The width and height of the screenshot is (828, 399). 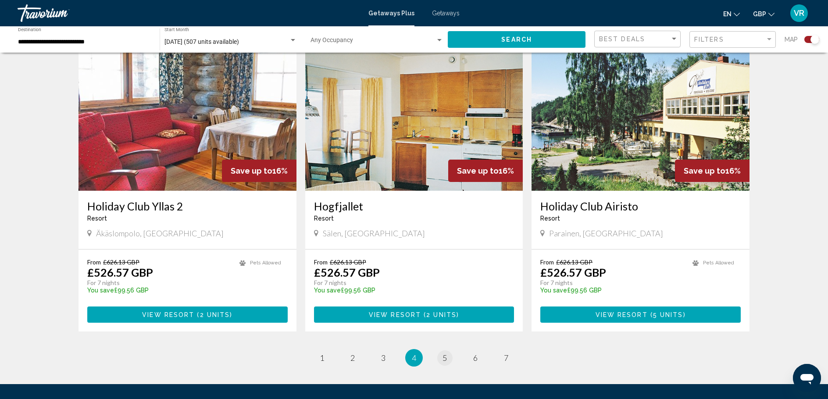 What do you see at coordinates (732, 39) in the screenshot?
I see `button: Filter` at bounding box center [732, 39].